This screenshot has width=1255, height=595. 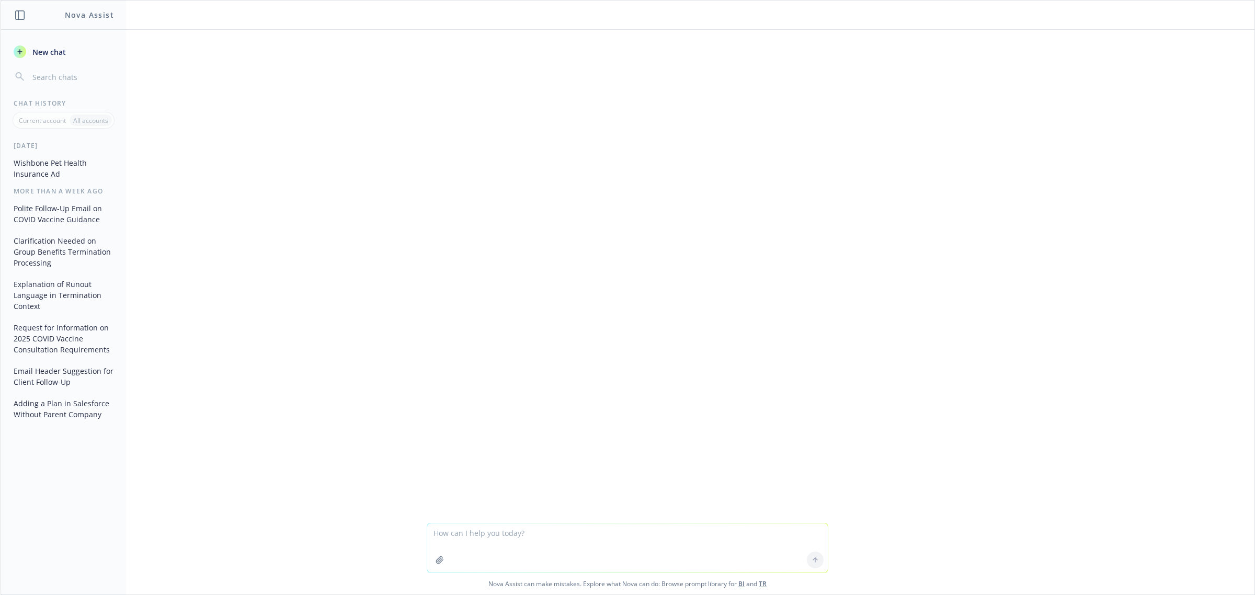 What do you see at coordinates (63, 103) in the screenshot?
I see `div: Chat History` at bounding box center [63, 103].